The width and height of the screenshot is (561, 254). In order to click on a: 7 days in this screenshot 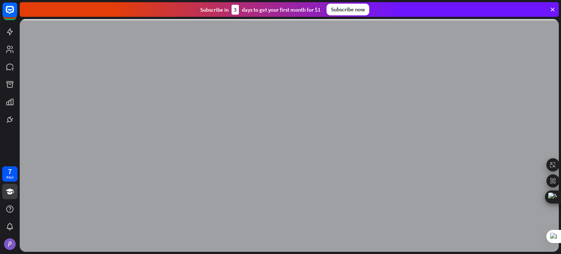, I will do `click(10, 174)`.